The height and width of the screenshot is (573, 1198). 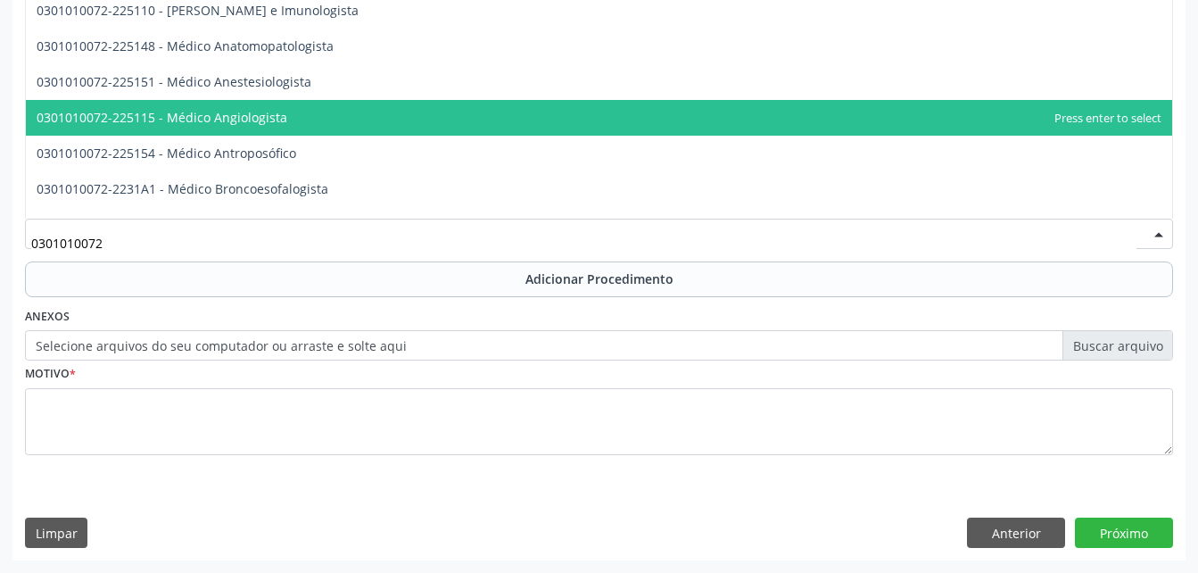 I want to click on span: 0301010072-2231A1 - Médico Broncoesofalogista, so click(x=182, y=188).